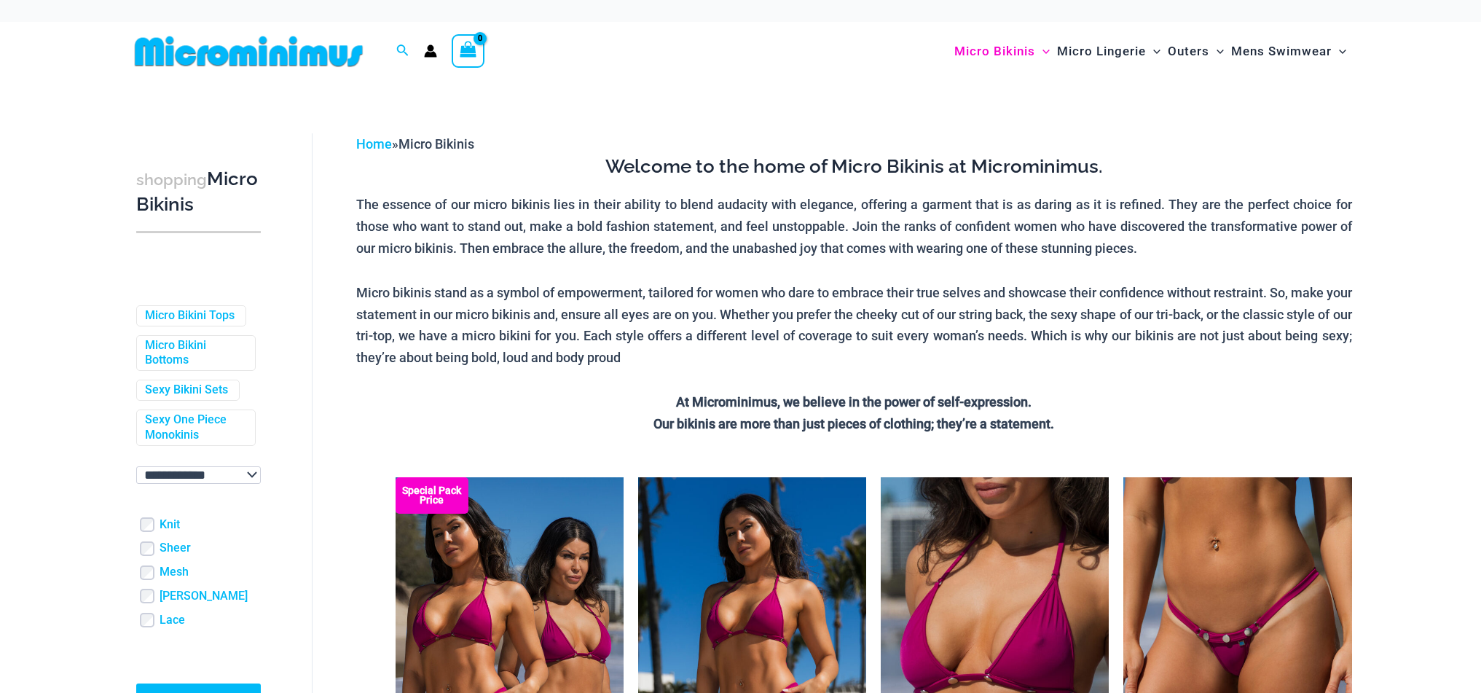 This screenshot has height=693, width=1481. I want to click on h3: Micro Bikinis, so click(198, 192).